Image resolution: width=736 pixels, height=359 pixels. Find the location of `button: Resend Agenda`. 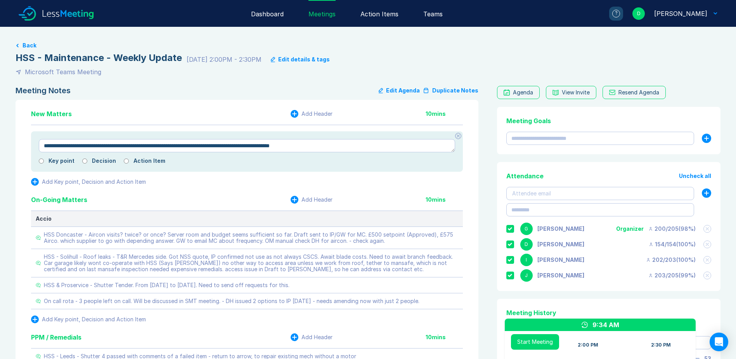

button: Resend Agenda is located at coordinates (634, 92).